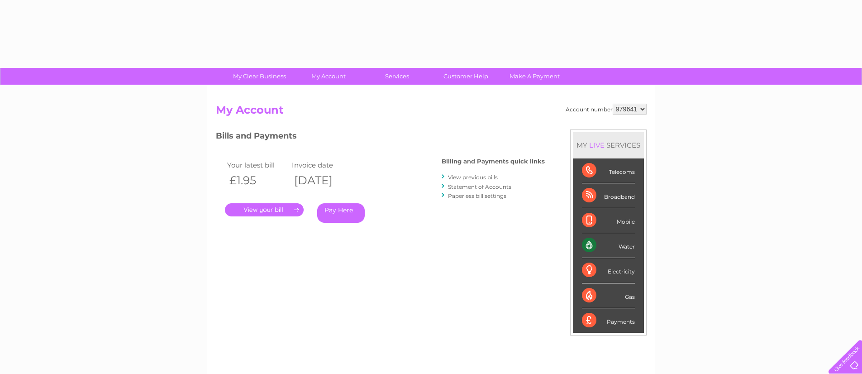  Describe the element at coordinates (608, 220) in the screenshot. I see `div: Mobile` at that location.